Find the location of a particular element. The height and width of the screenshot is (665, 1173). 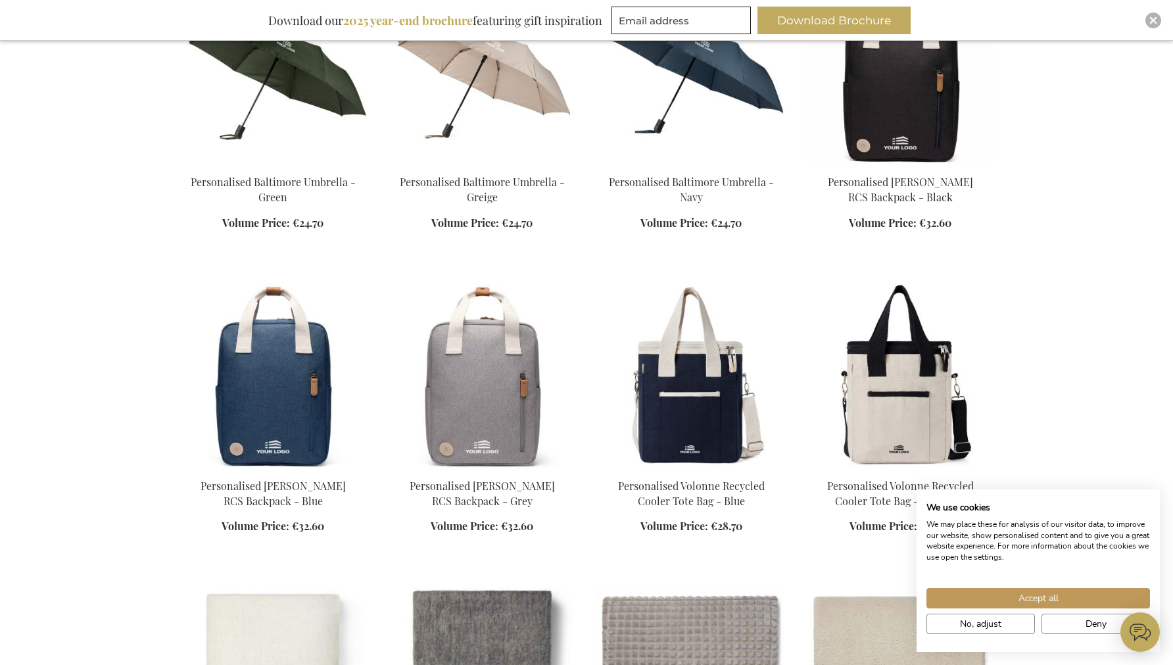

form: marketing offers and promotions is located at coordinates (683, 22).